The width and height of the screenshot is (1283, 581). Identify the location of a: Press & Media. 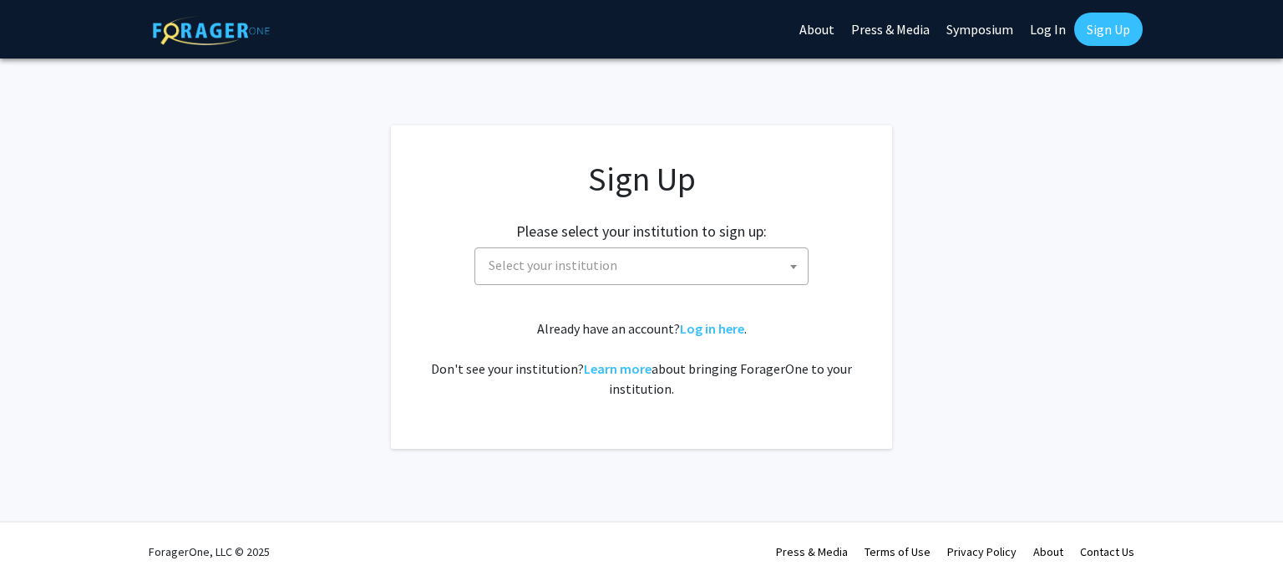
(812, 551).